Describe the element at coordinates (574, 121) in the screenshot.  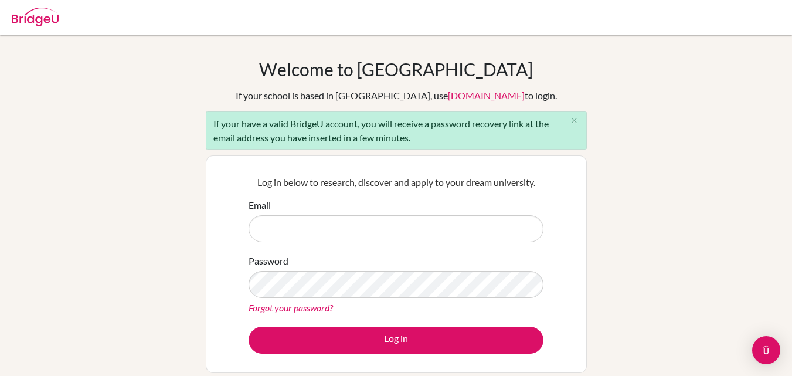
I see `button: Close` at that location.